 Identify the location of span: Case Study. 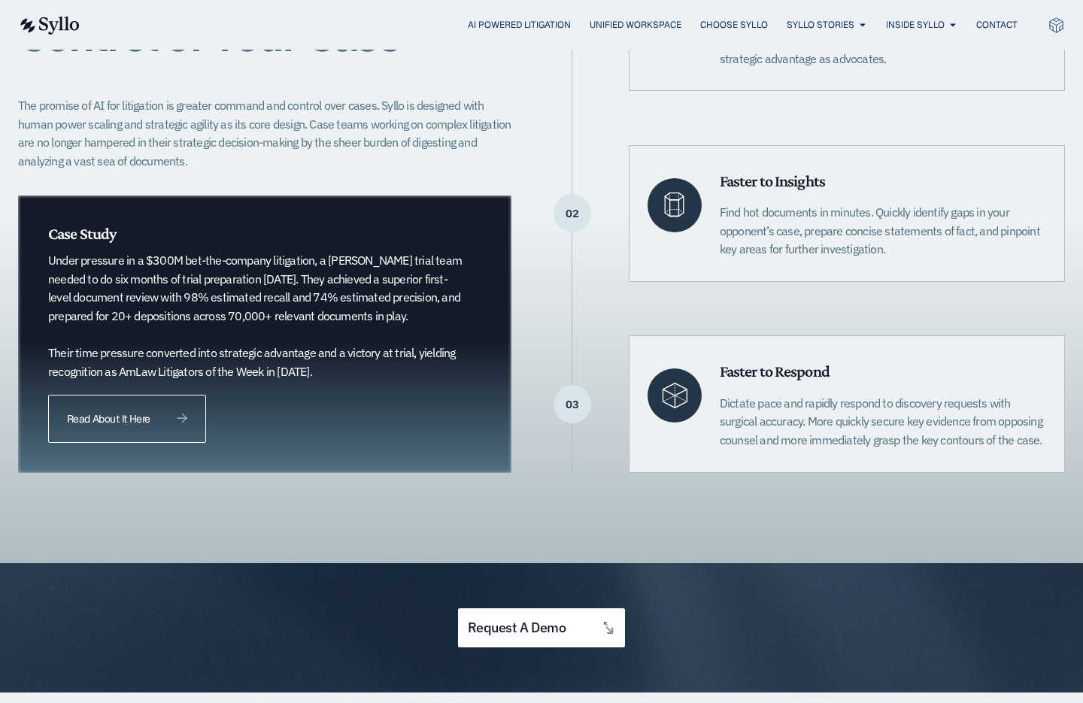
(82, 233).